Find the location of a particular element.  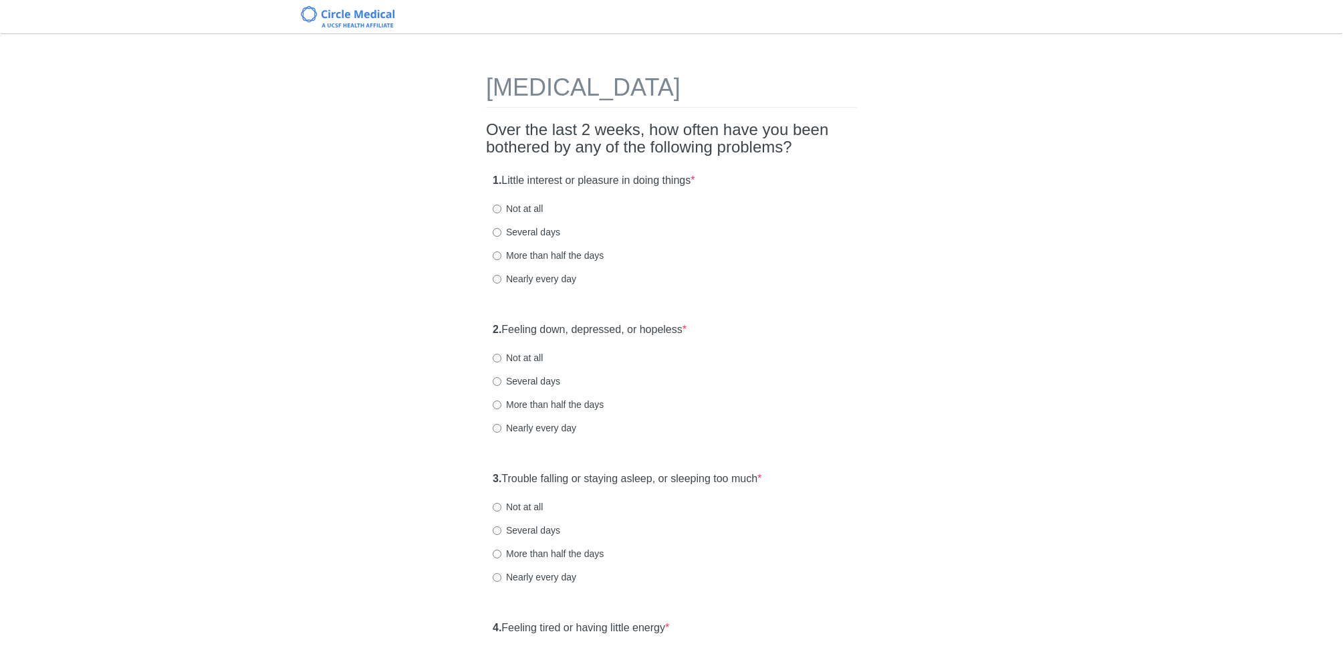

img: Circle Medical Logo is located at coordinates (348, 17).